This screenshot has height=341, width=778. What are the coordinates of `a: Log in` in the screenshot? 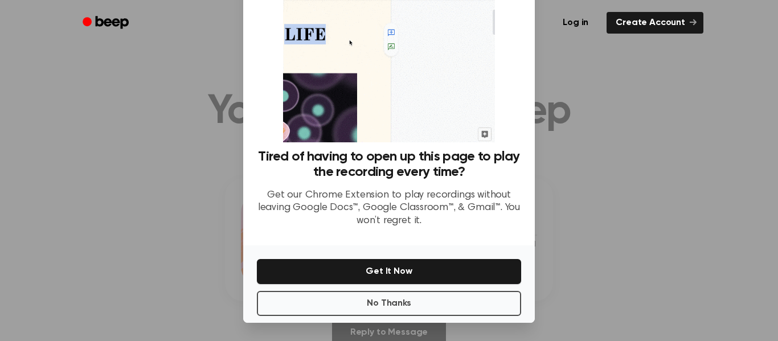 It's located at (575, 23).